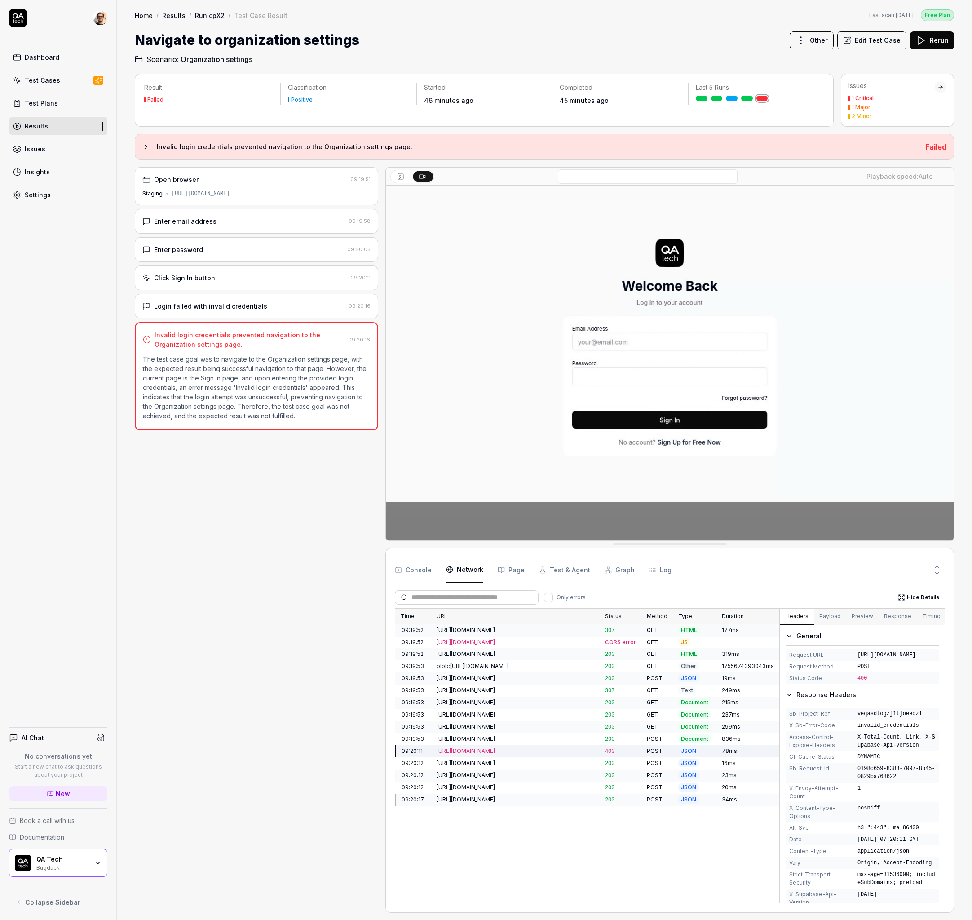 The height and width of the screenshot is (920, 972). Describe the element at coordinates (58, 793) in the screenshot. I see `a: New` at that location.